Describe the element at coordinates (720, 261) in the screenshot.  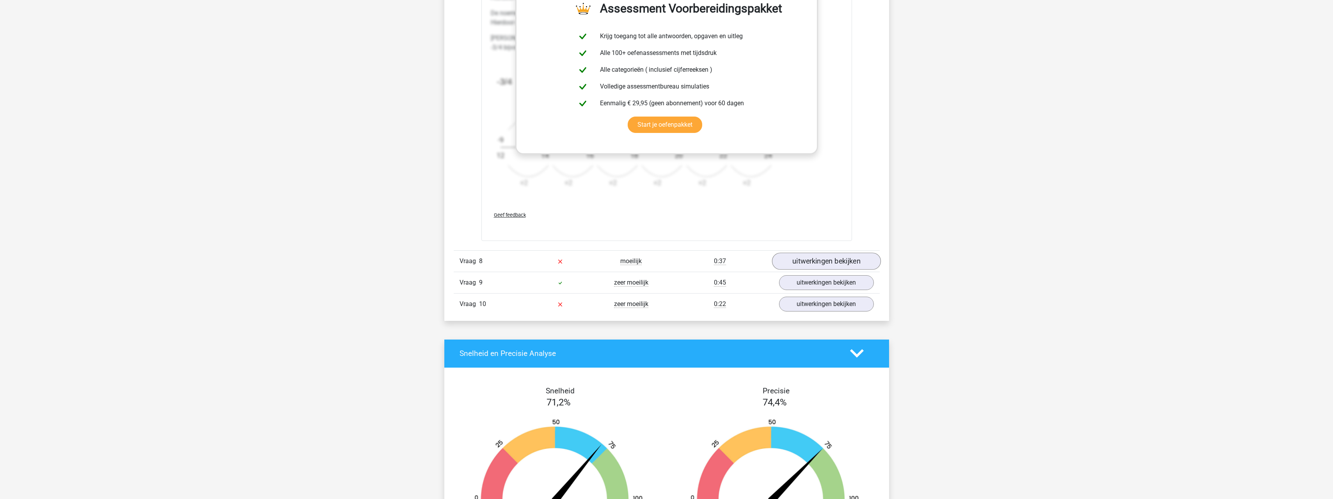
I see `span: 0:37` at that location.